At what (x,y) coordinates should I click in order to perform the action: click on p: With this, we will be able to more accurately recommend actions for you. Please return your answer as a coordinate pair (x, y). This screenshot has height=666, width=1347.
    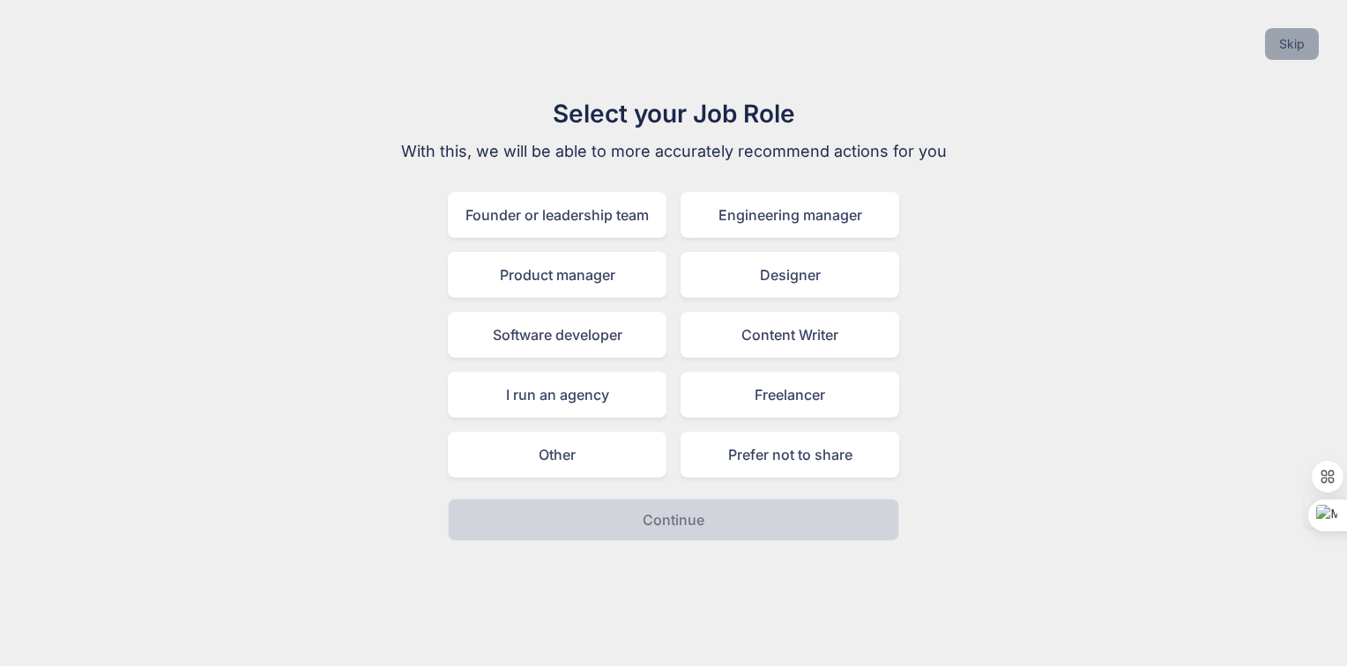
    Looking at the image, I should click on (673, 152).